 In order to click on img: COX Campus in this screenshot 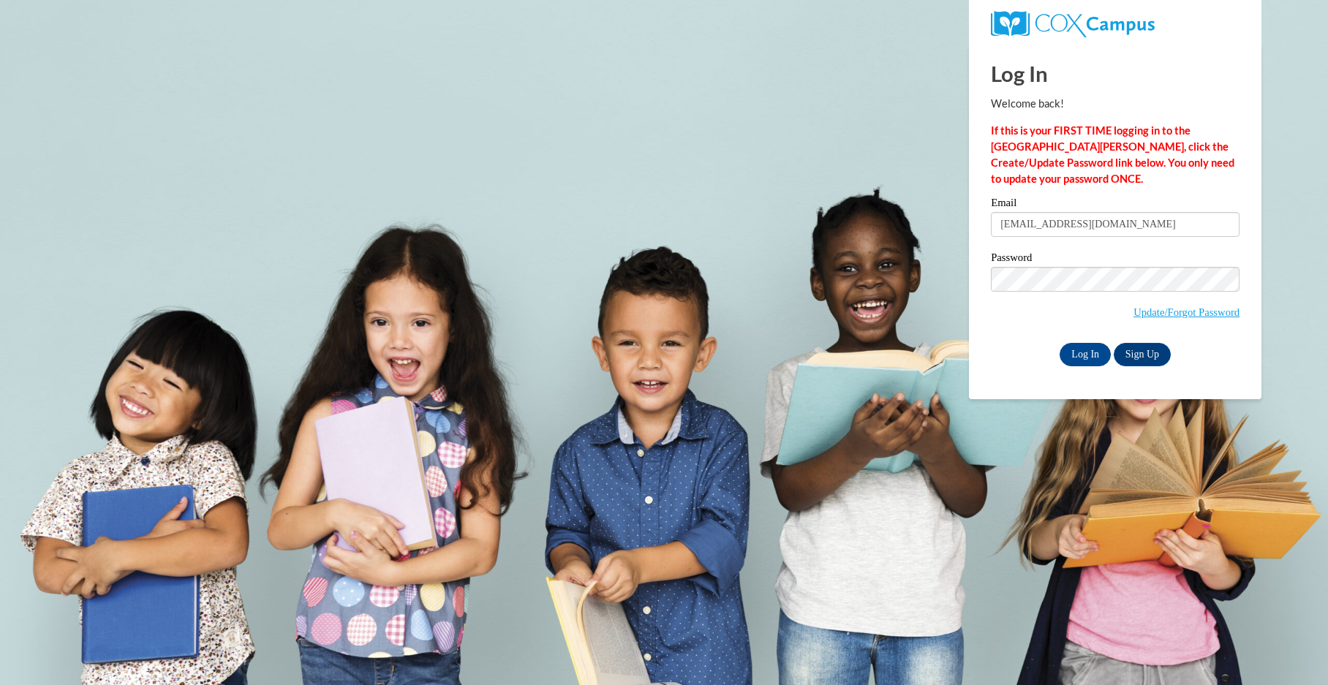, I will do `click(1073, 24)`.